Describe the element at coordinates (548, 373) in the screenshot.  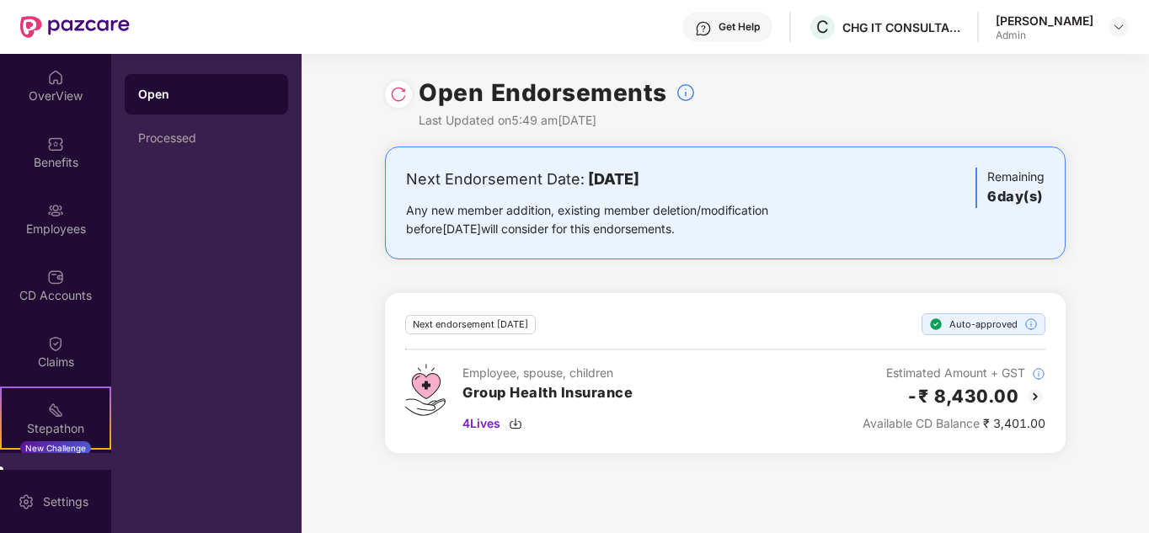
I see `div: Employee, spouse, children` at that location.